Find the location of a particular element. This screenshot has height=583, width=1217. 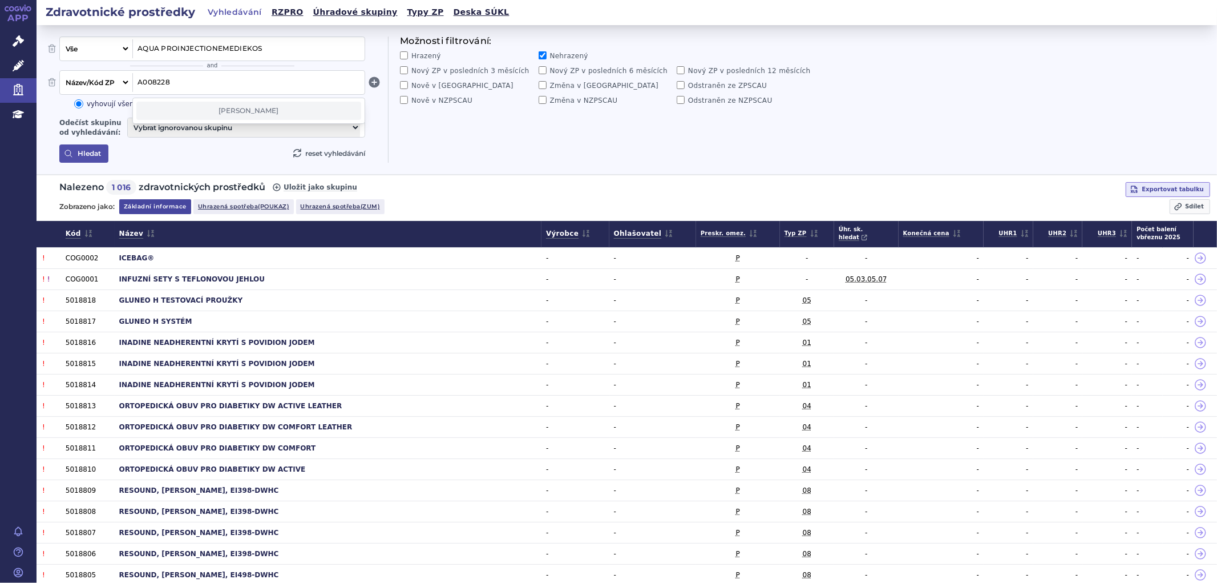

span: Název is located at coordinates (137, 233).